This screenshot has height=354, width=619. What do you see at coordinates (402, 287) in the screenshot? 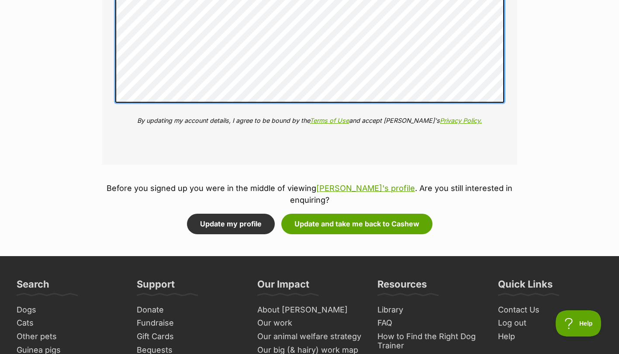
I see `h3: Resources` at bounding box center [402, 287].